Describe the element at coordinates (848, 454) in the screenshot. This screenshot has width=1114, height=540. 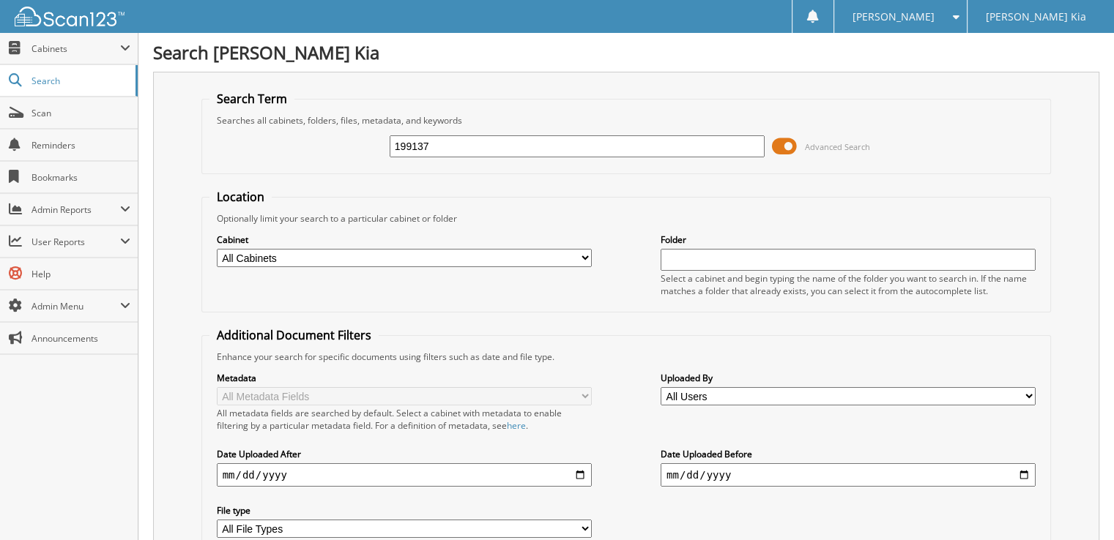
I see `label: Date Uploaded Before` at that location.